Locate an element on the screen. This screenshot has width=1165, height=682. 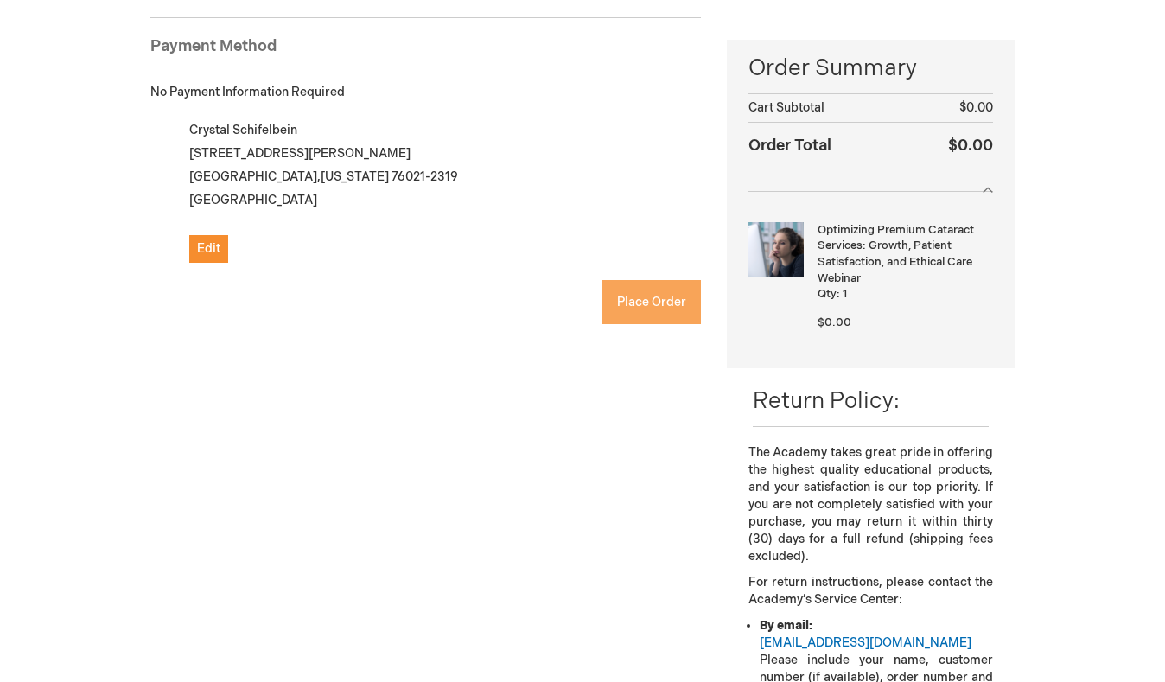
img: Optimizing Premium Cataract Services: Growth, Patient Satisfaction, and Ethical Care Webinar is located at coordinates (776, 250).